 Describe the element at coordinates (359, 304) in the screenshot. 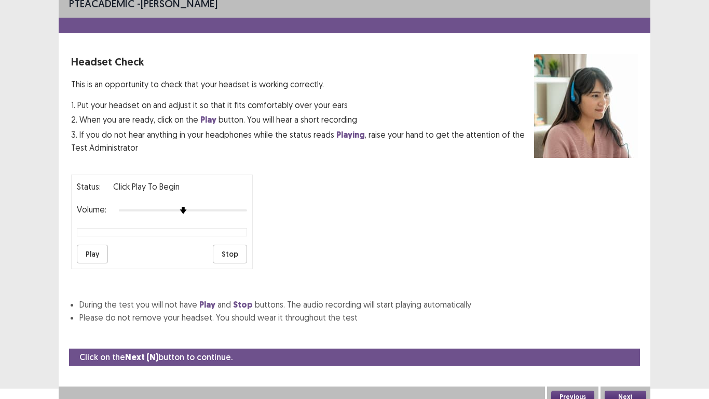

I see `li: During the test you will not have and buttons. The audio recording will start playing automatically` at that location.